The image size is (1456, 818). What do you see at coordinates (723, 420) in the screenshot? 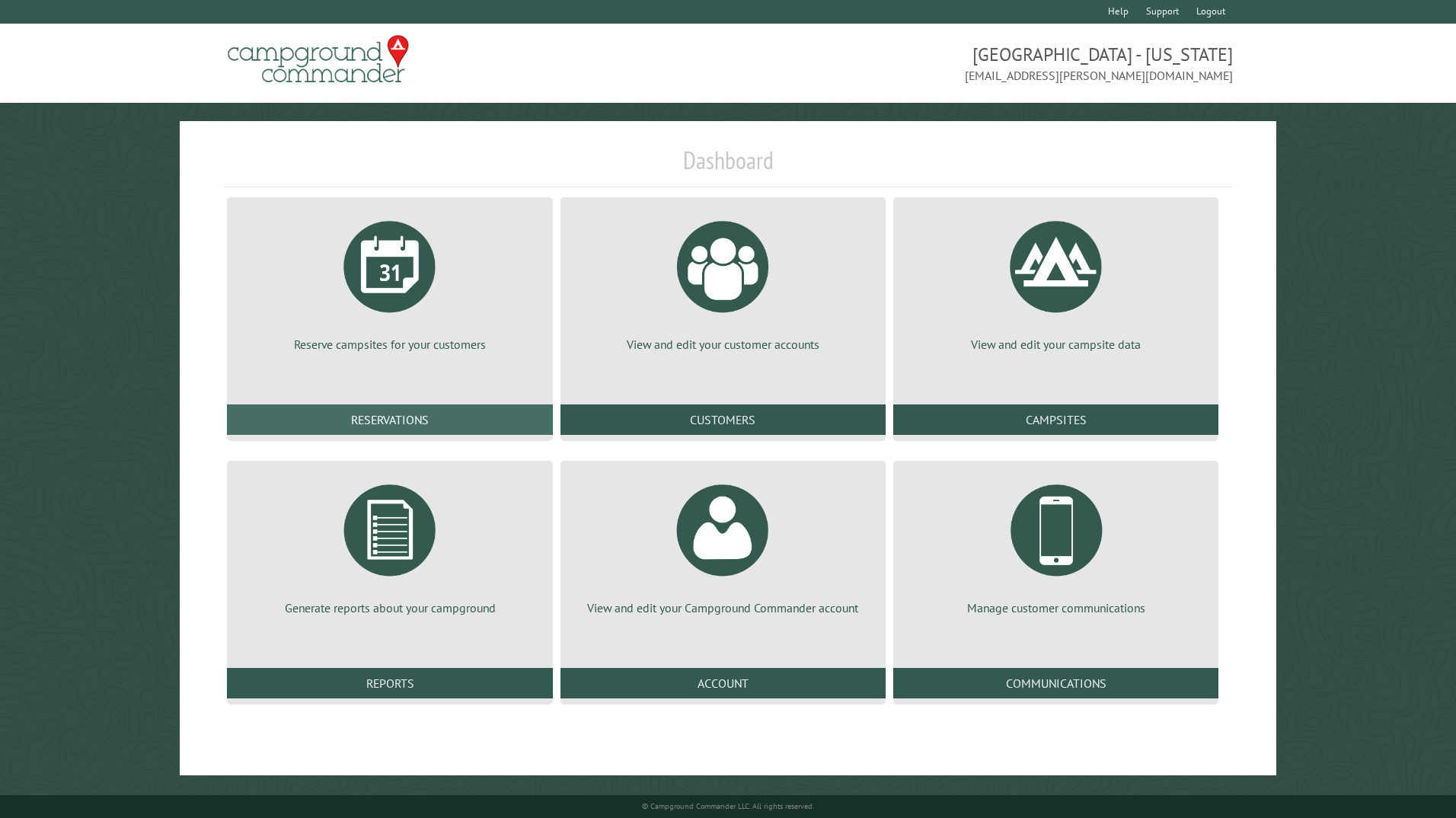
I see `a: Customers` at bounding box center [723, 420].